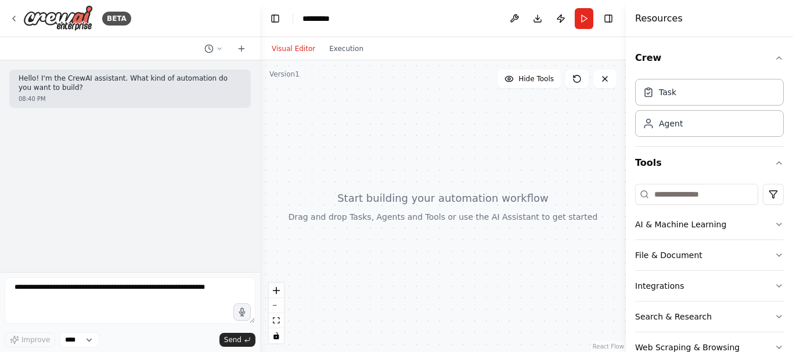  What do you see at coordinates (242, 312) in the screenshot?
I see `button: Click to speak your automation idea` at bounding box center [242, 312].